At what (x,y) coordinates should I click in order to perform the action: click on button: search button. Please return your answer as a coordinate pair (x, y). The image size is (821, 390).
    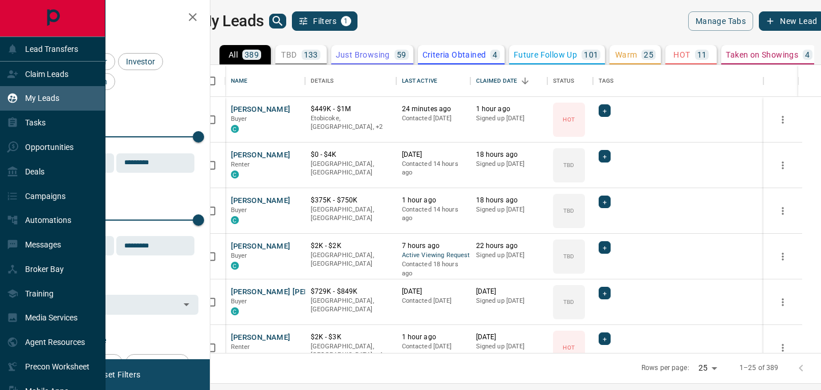
    Looking at the image, I should click on (278, 21).